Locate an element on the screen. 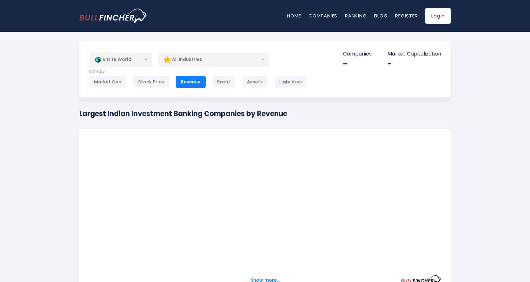 The image size is (530, 282). a: Go to homepage is located at coordinates (113, 16).